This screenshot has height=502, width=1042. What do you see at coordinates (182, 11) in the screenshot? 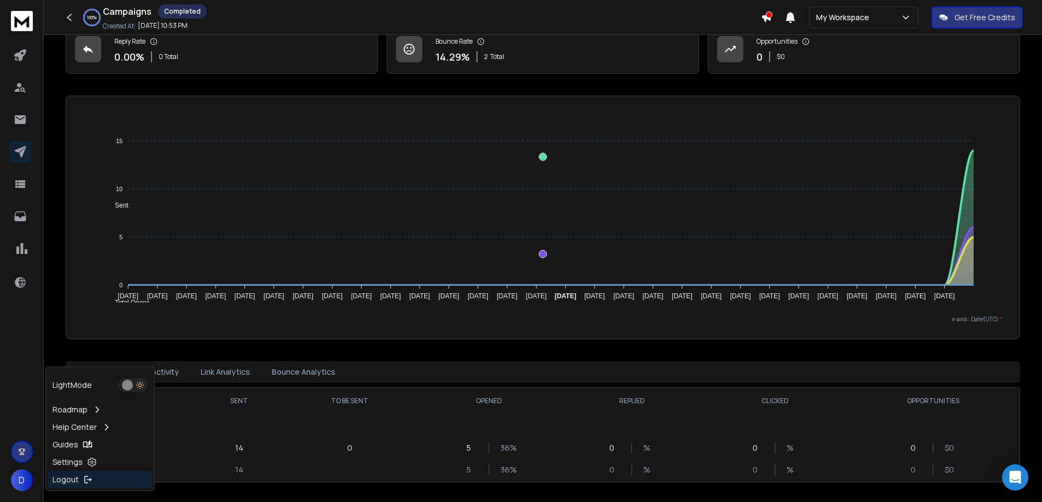
I see `div: Completed` at bounding box center [182, 11].